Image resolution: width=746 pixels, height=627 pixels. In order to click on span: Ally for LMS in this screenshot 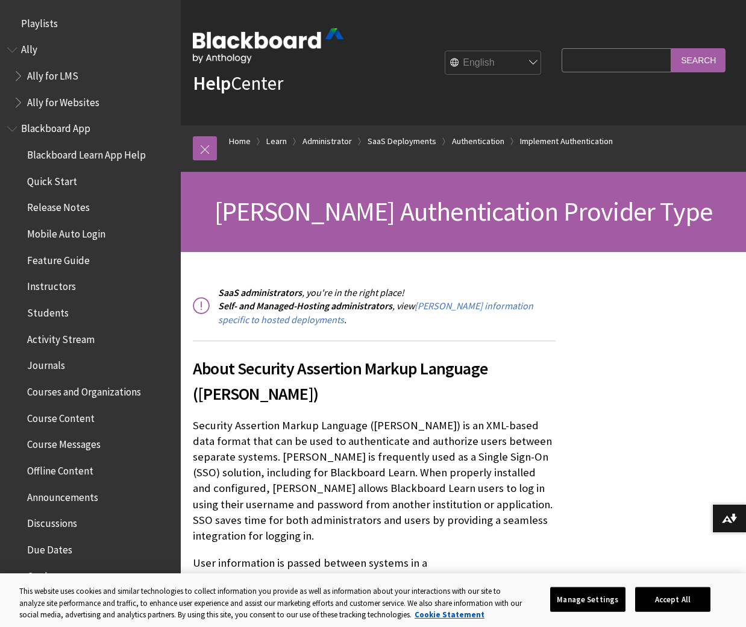, I will do `click(52, 74)`.